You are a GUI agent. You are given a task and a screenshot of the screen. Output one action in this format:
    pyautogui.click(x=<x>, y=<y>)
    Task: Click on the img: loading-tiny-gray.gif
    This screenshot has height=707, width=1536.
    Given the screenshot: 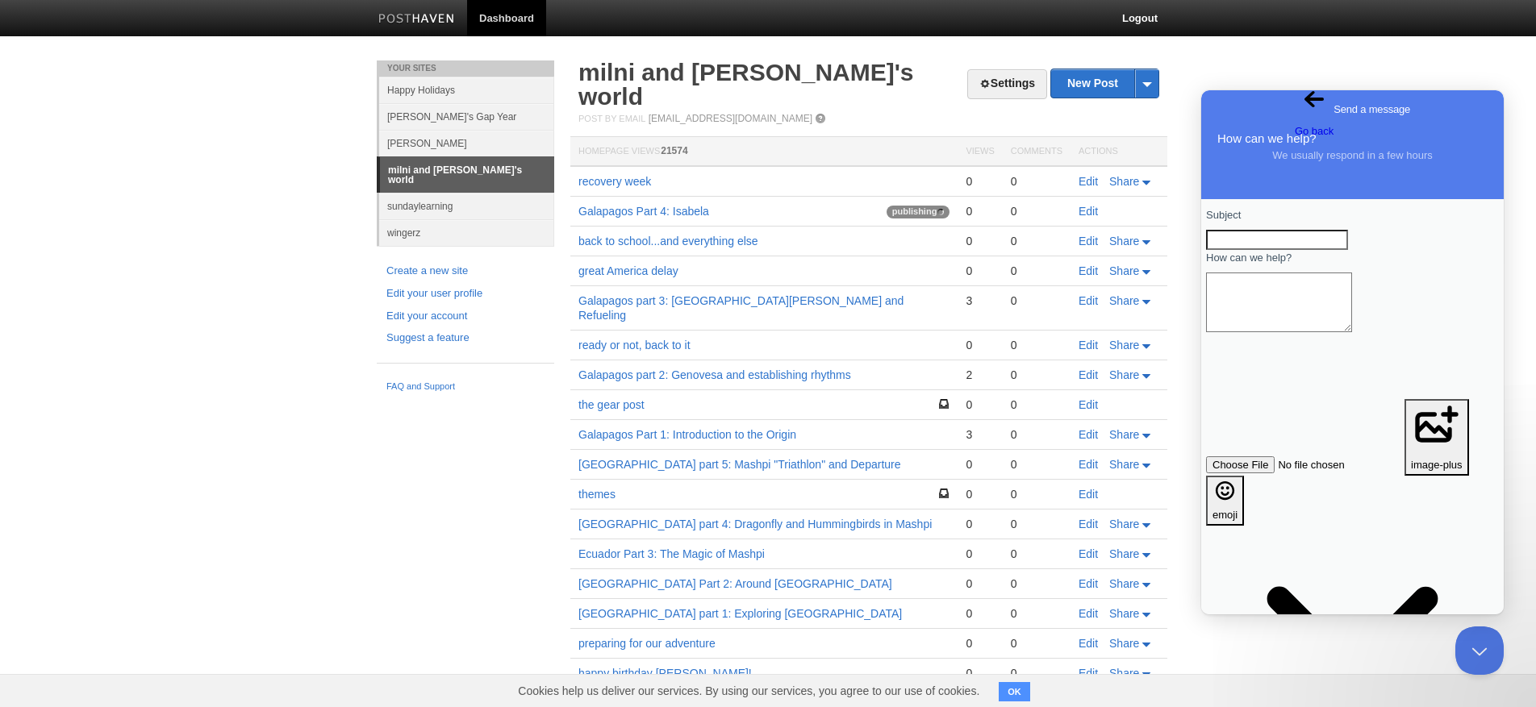 What is the action you would take?
    pyautogui.click(x=941, y=212)
    